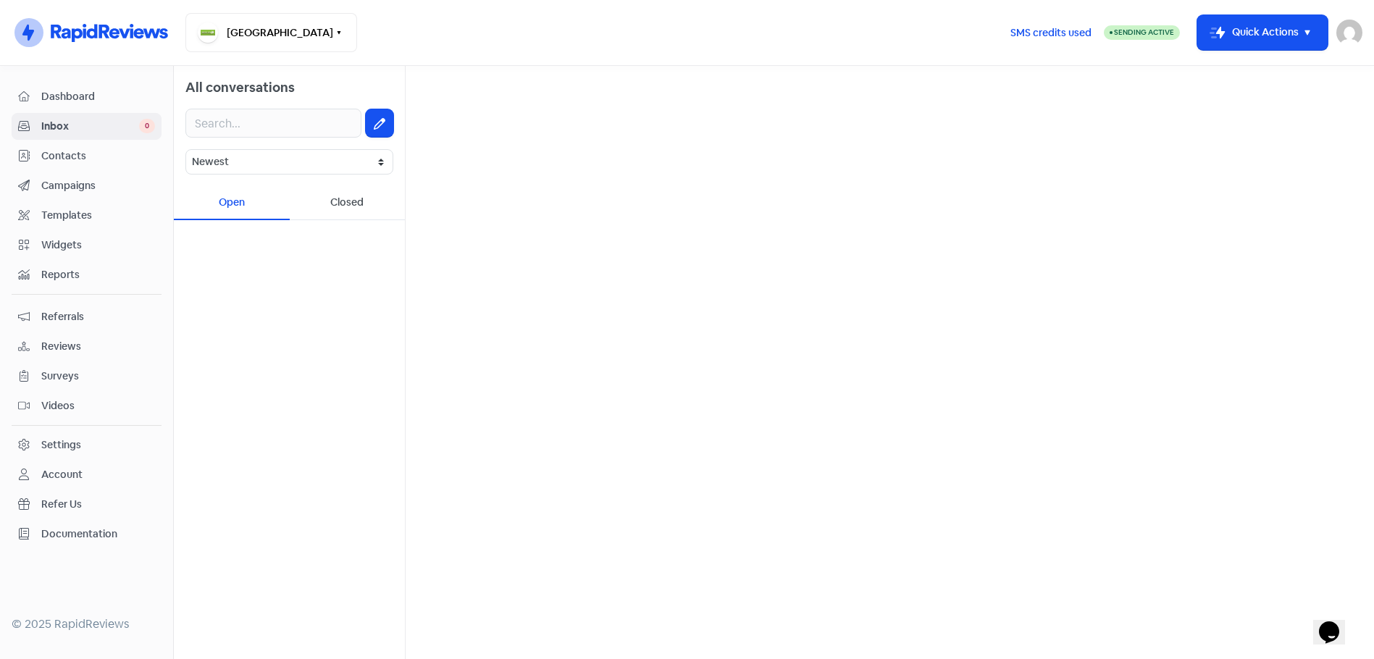 The height and width of the screenshot is (659, 1374). What do you see at coordinates (98, 156) in the screenshot?
I see `span: Contacts` at bounding box center [98, 156].